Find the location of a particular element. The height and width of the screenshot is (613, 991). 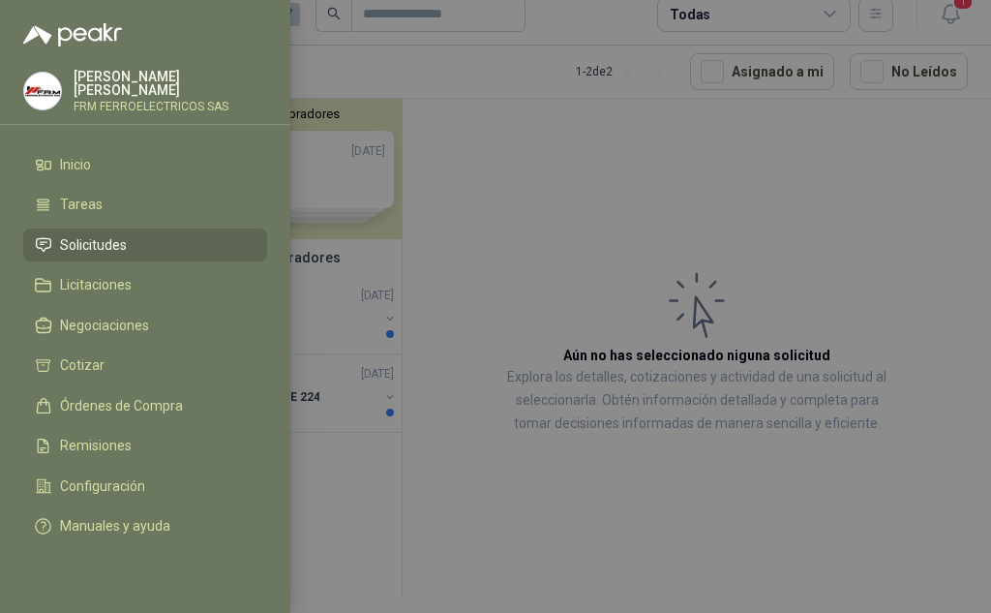

span: Configuración is located at coordinates (103, 486).